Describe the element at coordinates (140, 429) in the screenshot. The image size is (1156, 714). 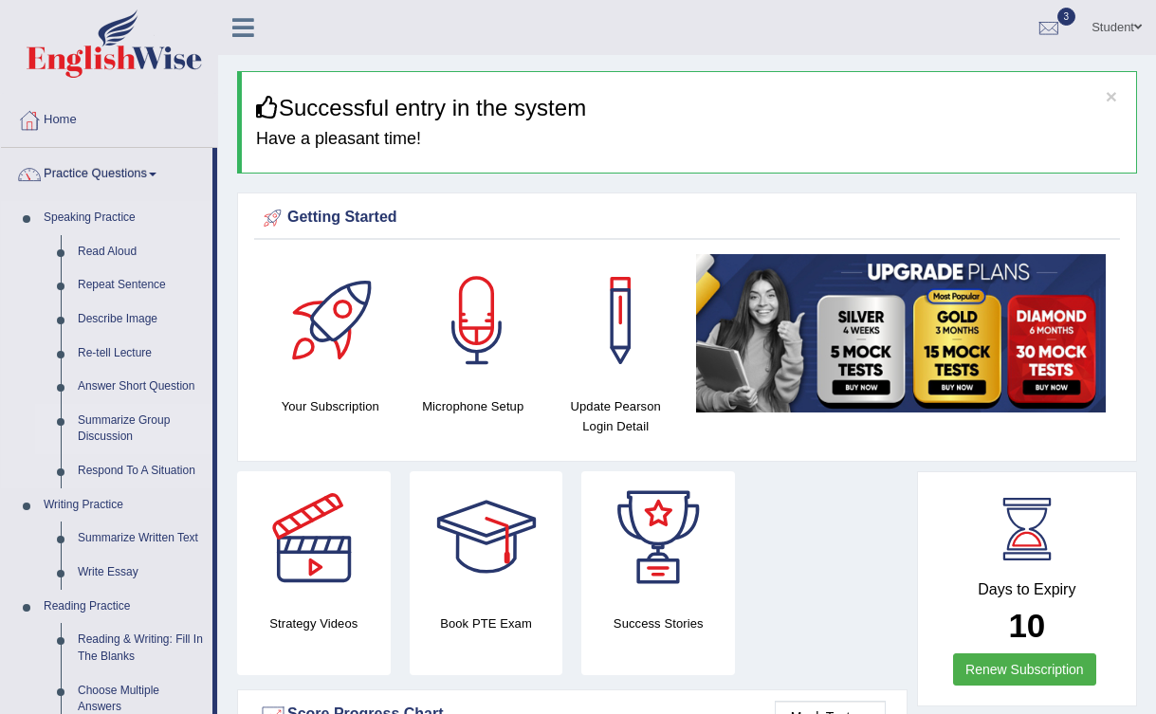
I see `a: Summarize Group Discussion` at that location.